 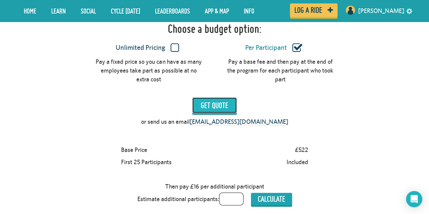 I want to click on div: Base Price, so click(x=134, y=150).